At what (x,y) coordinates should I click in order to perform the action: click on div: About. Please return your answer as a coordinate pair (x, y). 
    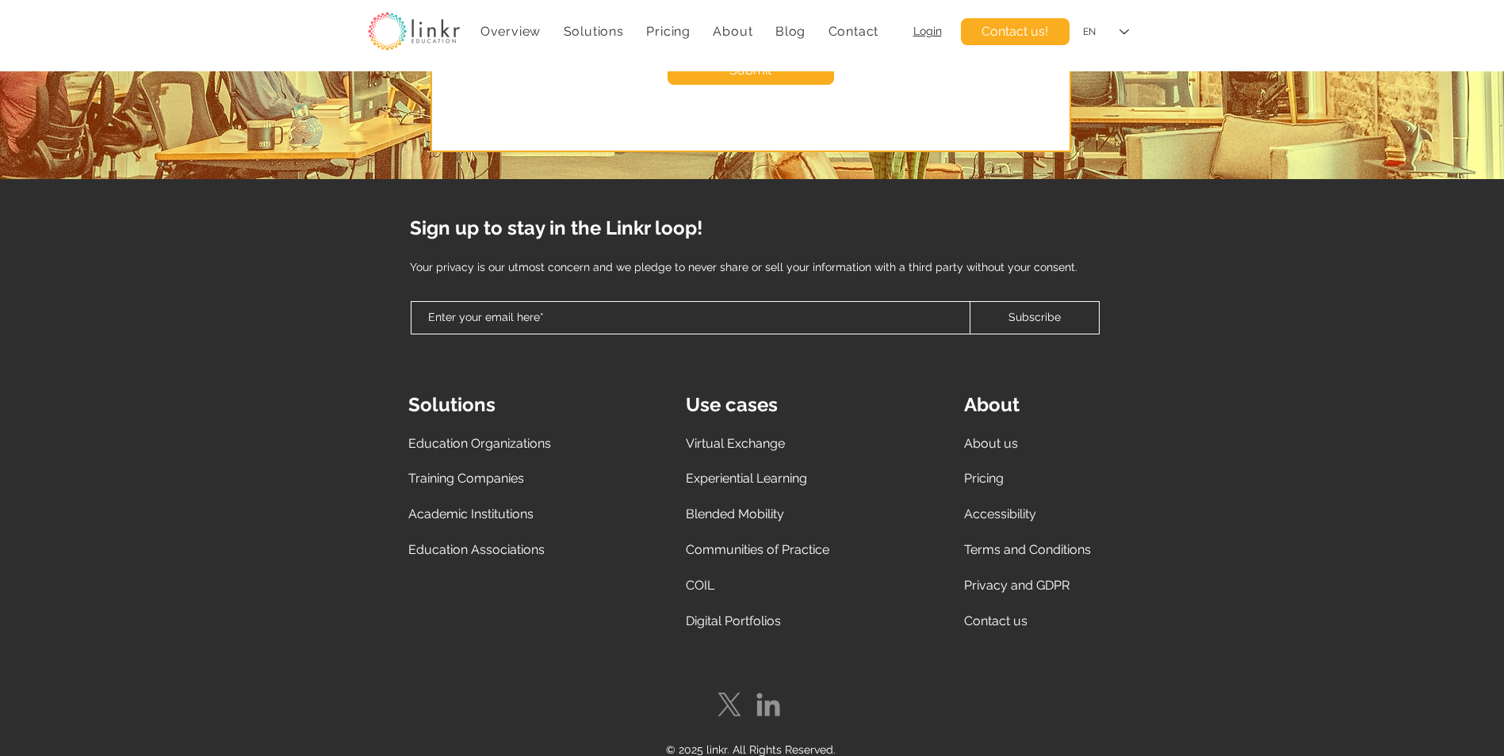
    Looking at the image, I should click on (732, 31).